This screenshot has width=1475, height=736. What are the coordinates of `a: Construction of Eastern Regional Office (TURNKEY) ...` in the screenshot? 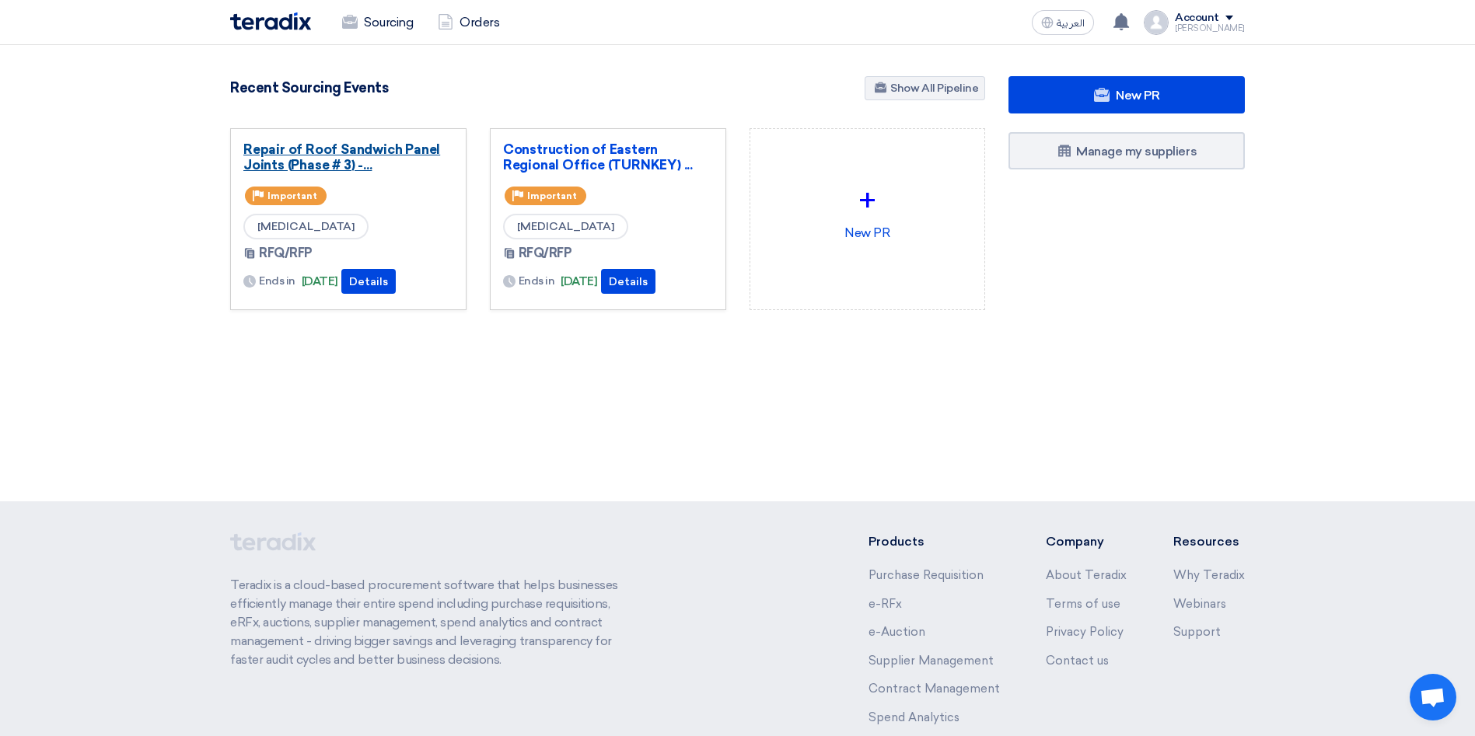 It's located at (608, 157).